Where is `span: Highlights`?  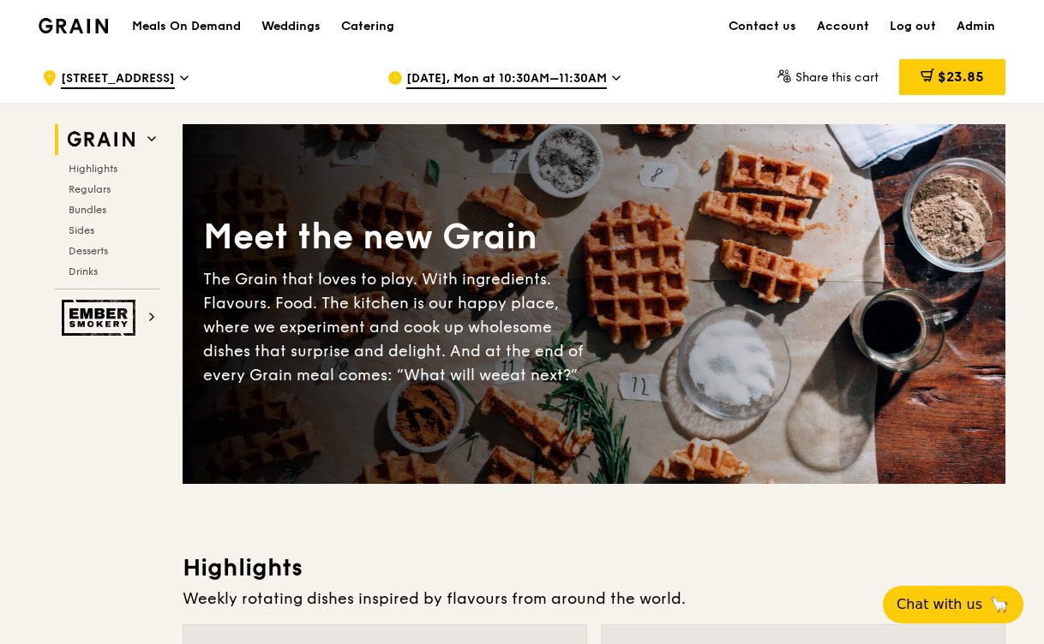 span: Highlights is located at coordinates (93, 169).